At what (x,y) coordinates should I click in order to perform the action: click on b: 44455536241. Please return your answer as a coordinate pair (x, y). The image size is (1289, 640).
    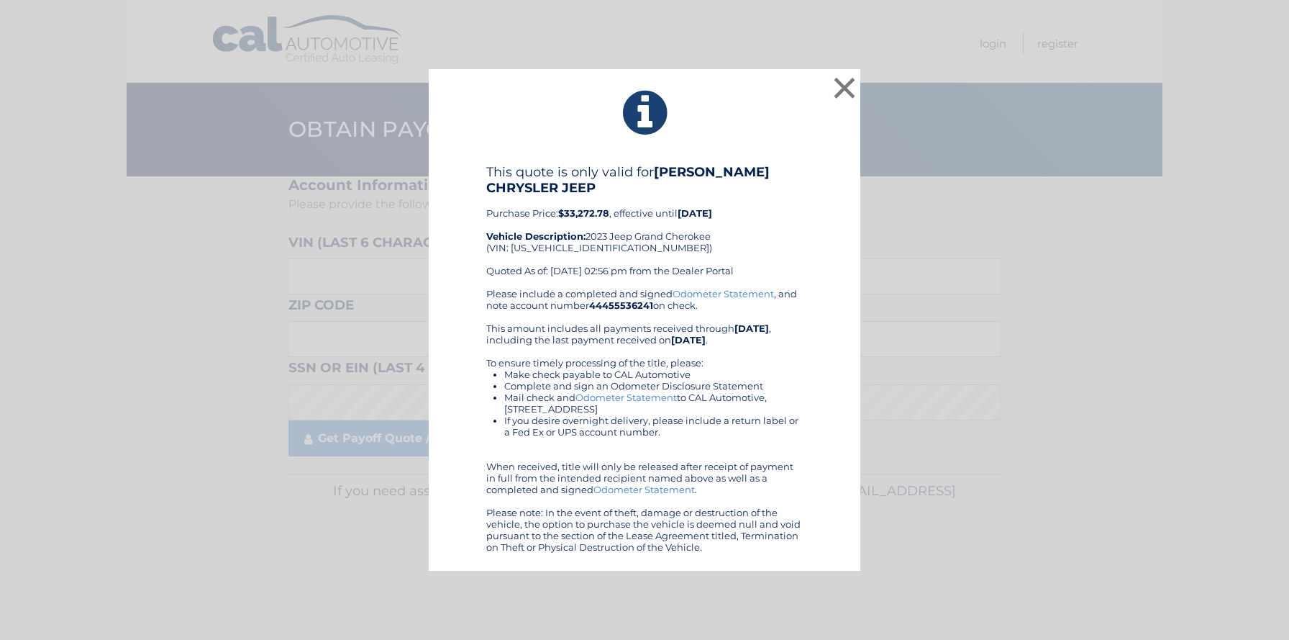
    Looking at the image, I should click on (621, 305).